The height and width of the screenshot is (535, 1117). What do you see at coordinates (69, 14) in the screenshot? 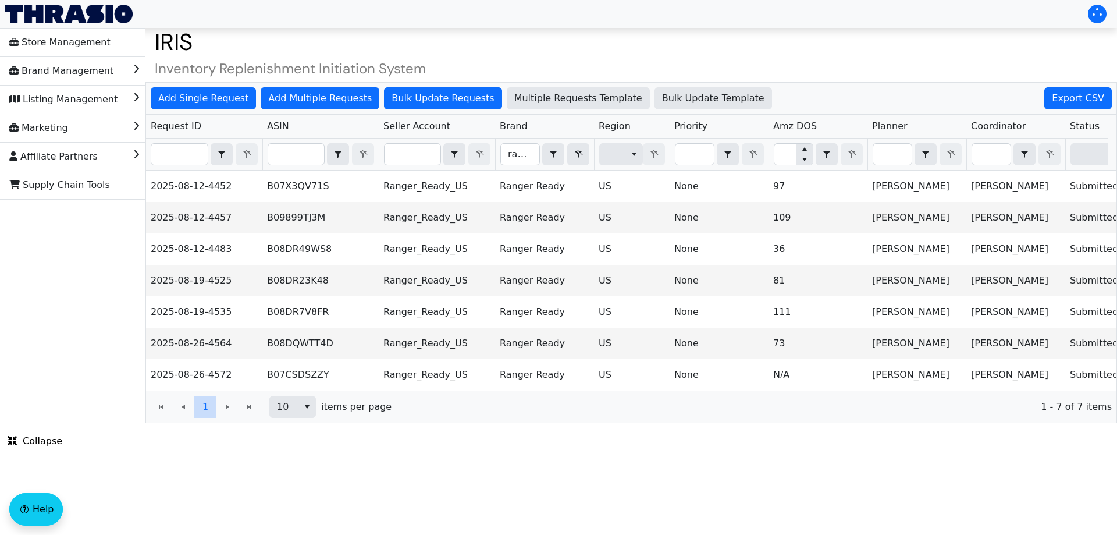
I see `a: Thrasio Logo` at bounding box center [69, 14].